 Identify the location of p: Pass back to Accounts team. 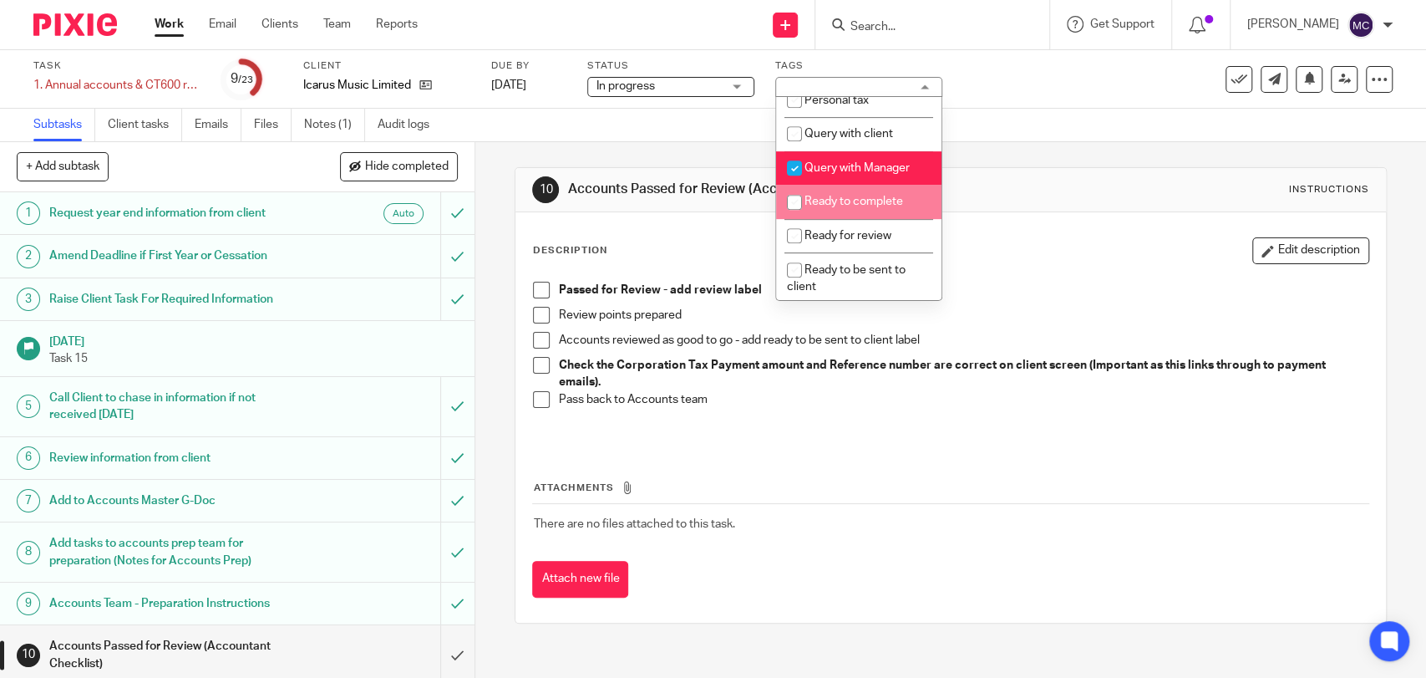
(962, 399).